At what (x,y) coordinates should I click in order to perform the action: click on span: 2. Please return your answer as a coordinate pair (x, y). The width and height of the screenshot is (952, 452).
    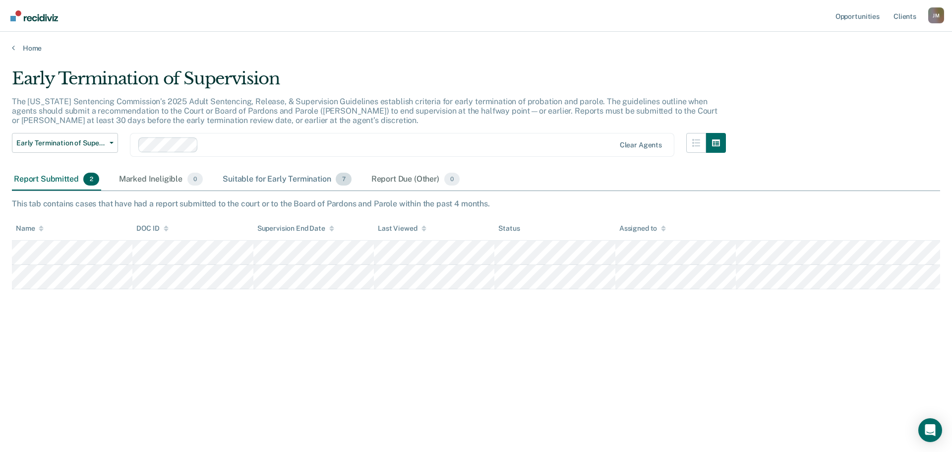
    Looking at the image, I should click on (91, 179).